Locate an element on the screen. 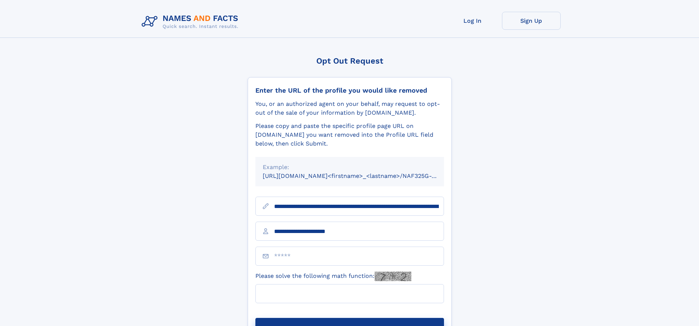 Image resolution: width=699 pixels, height=326 pixels. div: You, or an authorized agent on your behalf, may request to opt-out of the sale of your informatio... is located at coordinates (350, 108).